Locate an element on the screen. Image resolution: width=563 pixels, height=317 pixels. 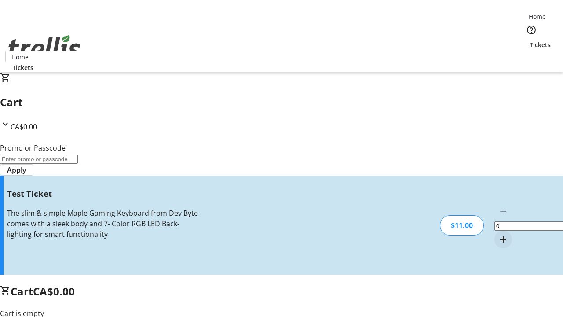
div: $11.00 is located at coordinates (462, 225).